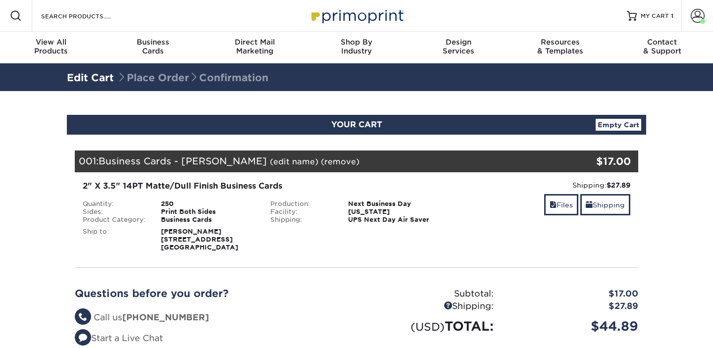 This screenshot has width=713, height=348. Describe the element at coordinates (395, 220) in the screenshot. I see `div: UPS Next Day Air Saver` at that location.